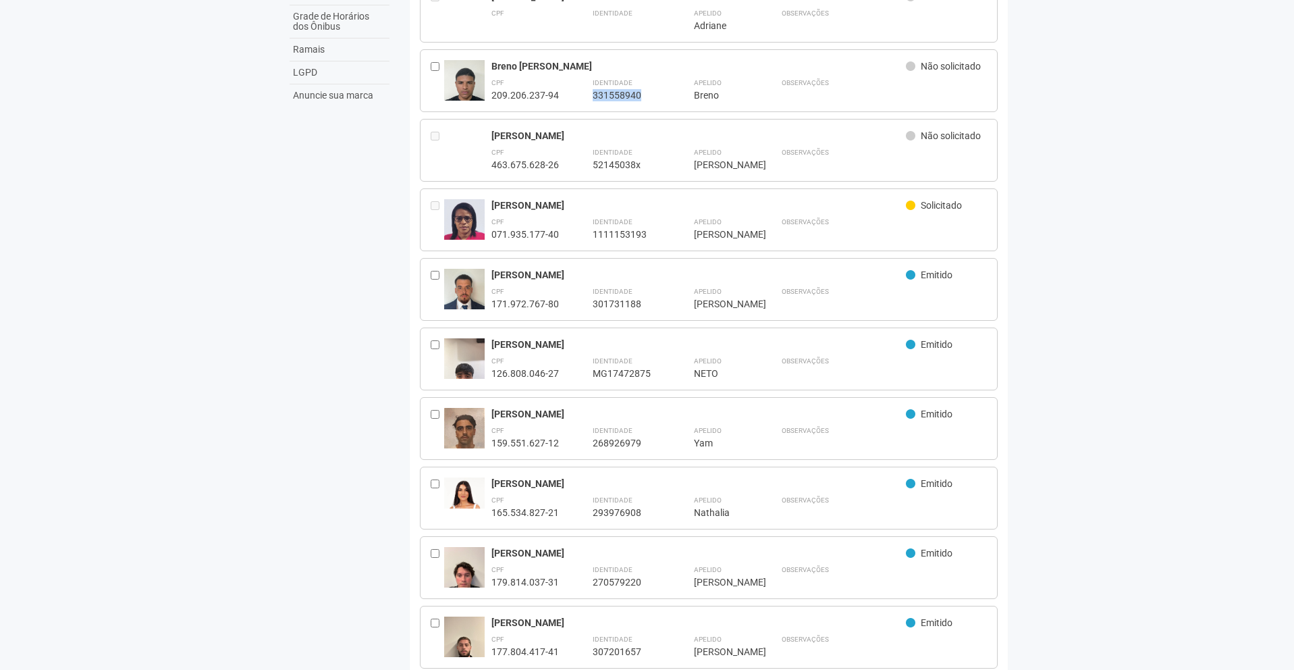  What do you see at coordinates (525, 373) in the screenshot?
I see `div: 126.808.046-27` at bounding box center [525, 373].